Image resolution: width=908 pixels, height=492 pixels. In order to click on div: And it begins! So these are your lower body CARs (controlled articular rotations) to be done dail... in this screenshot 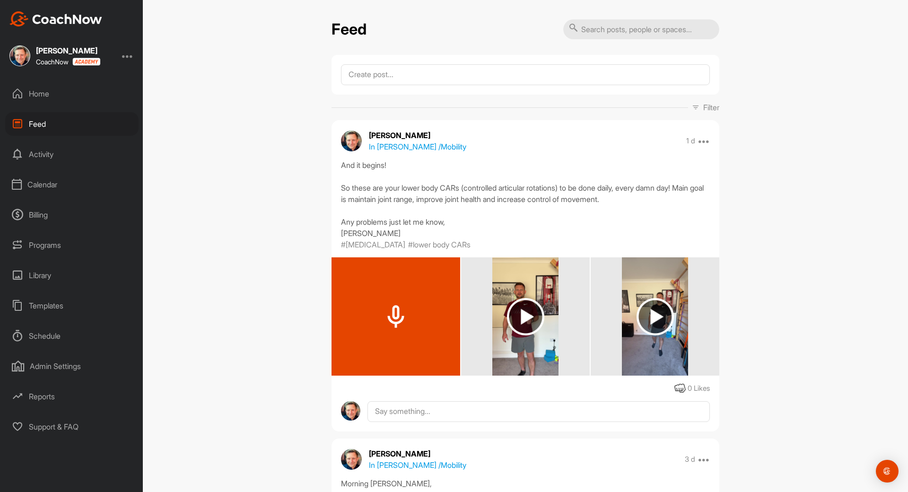, I will do `click(526, 199)`.